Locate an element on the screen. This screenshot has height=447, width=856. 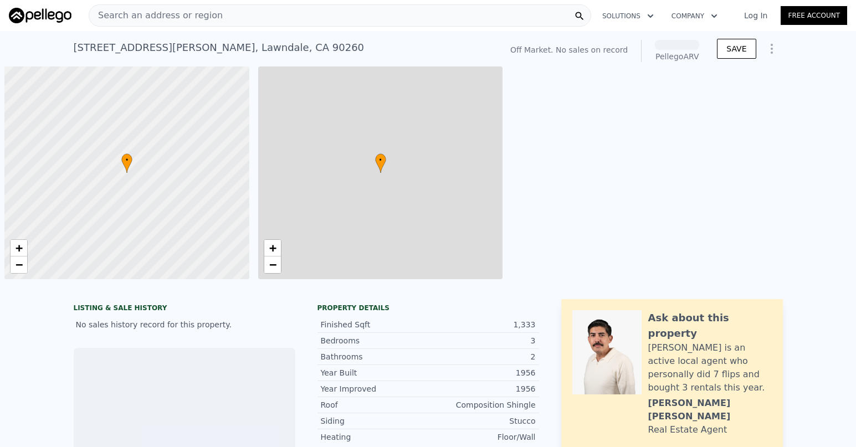
button: Solutions is located at coordinates (628, 16).